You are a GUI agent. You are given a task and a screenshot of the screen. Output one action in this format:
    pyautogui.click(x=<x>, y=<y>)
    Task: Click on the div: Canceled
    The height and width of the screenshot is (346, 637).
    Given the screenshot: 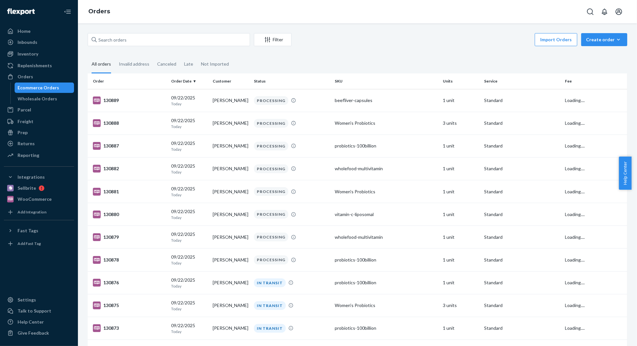 What is the action you would take?
    pyautogui.click(x=167, y=64)
    